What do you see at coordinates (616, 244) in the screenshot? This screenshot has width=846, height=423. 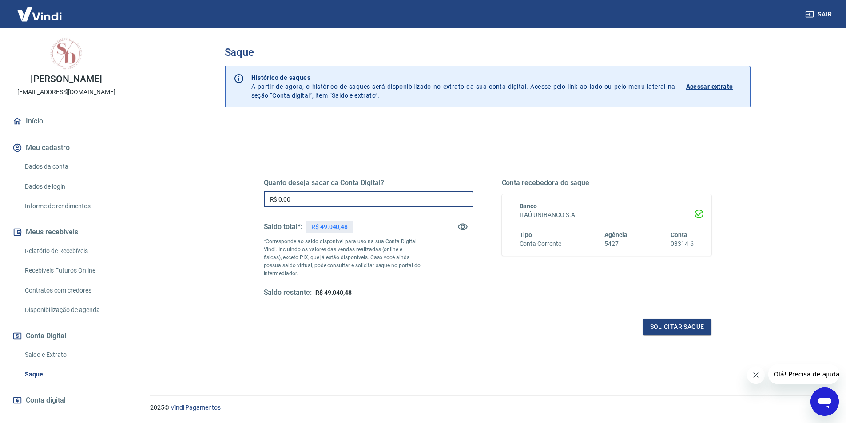 I see `h6: 5427` at bounding box center [616, 244].